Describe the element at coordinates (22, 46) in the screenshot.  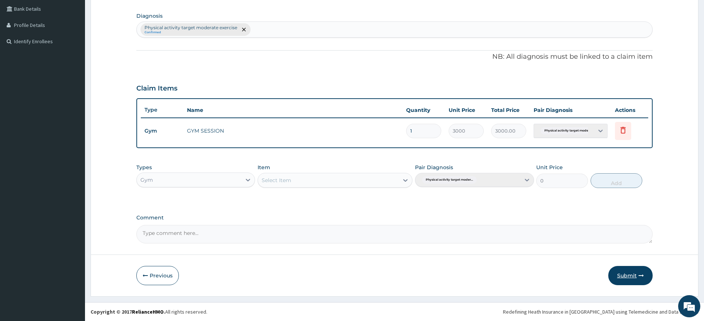
I see `img: d_794563401_company_1708531726252_794563401` at that location.